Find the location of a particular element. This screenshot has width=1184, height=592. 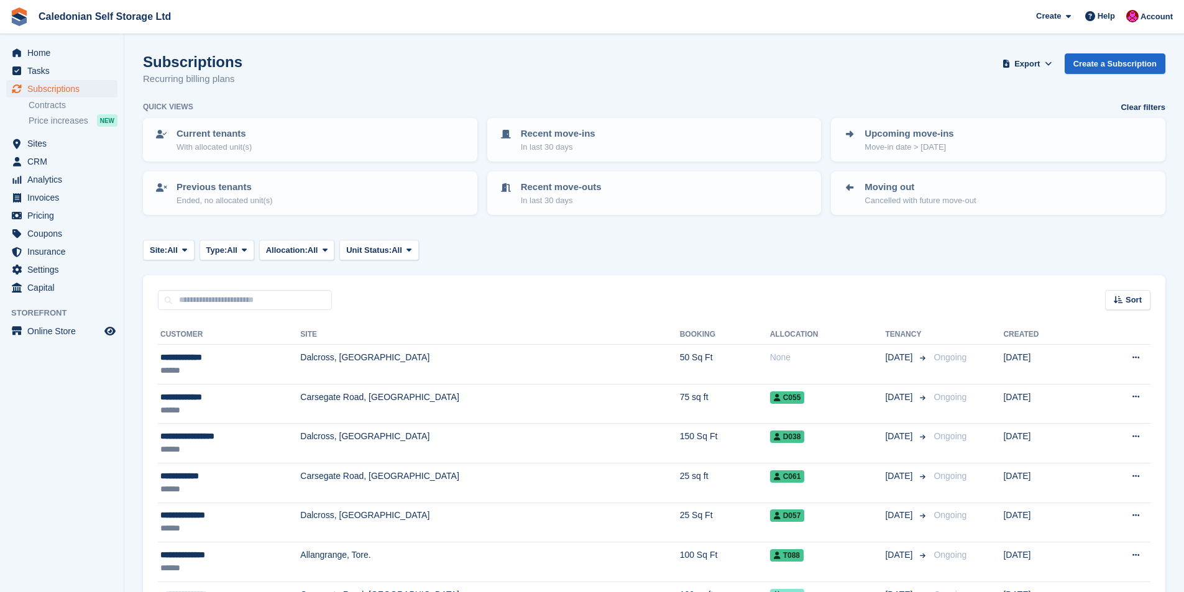

p: Ended, no allocated unit(s) is located at coordinates (224, 201).